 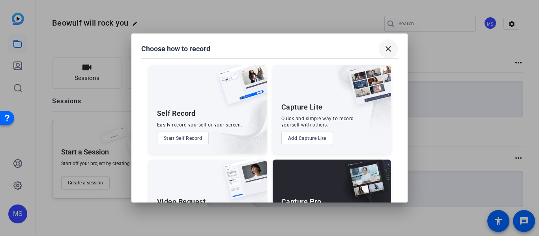 What do you see at coordinates (356, 105) in the screenshot?
I see `img: embarkstudio-capture-lite.png` at bounding box center [356, 105].